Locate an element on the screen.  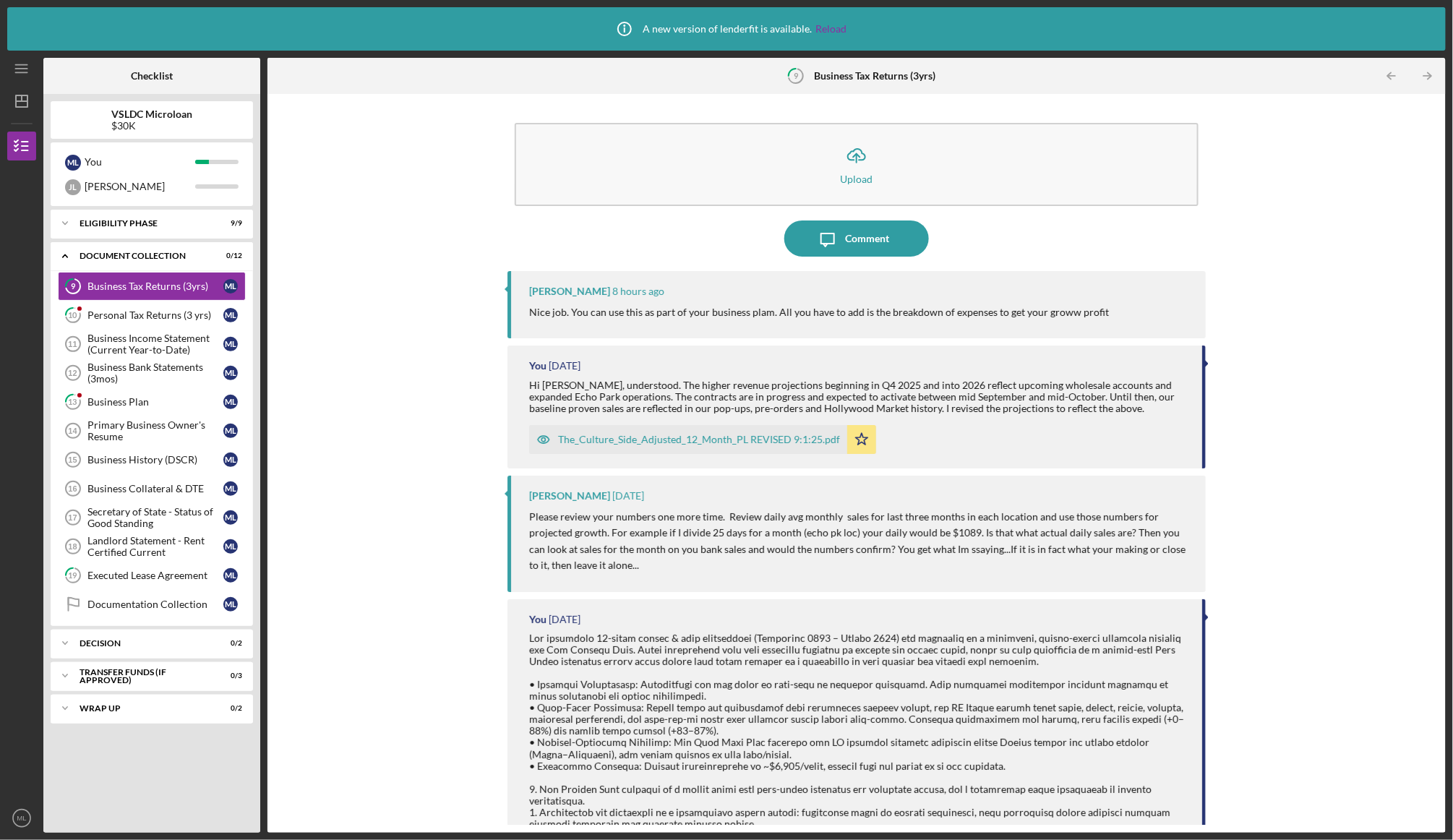
button: The_Culture_Side_Adjusted_12_Month_PL REVISED 9:1:25.pdf is located at coordinates (703, 440).